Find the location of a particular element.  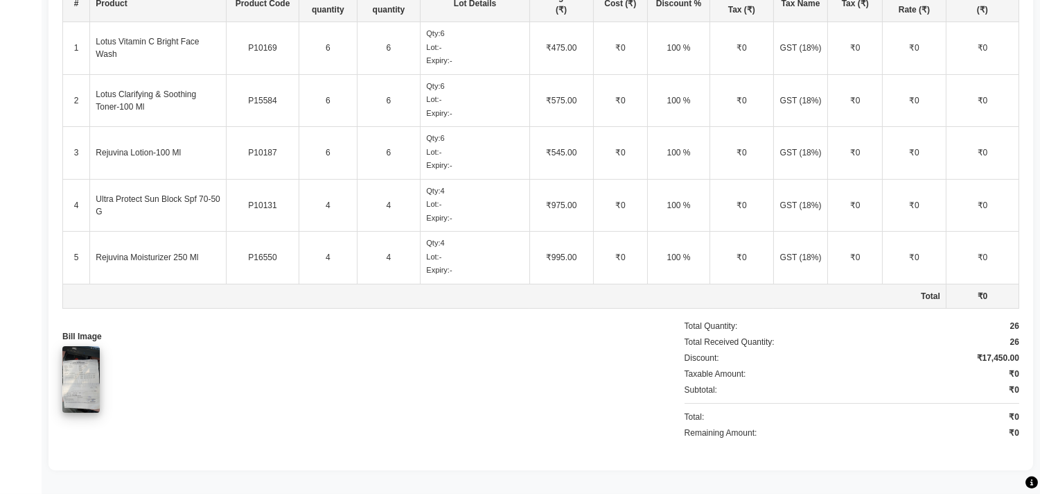

td: ₹475.00 is located at coordinates (561, 49).